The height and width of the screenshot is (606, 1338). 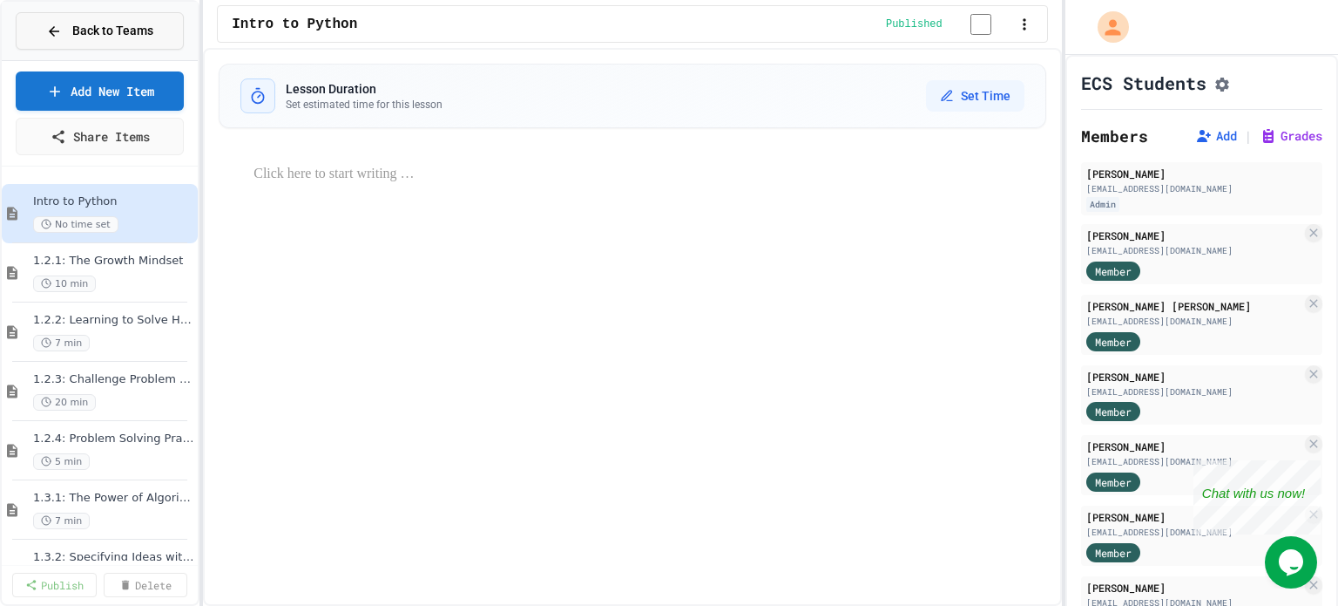 What do you see at coordinates (975, 96) in the screenshot?
I see `button: Set Time` at bounding box center [975, 96].